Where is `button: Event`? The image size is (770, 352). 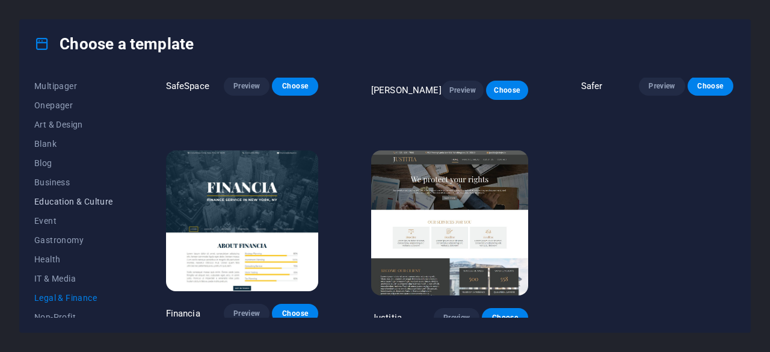 button: Event is located at coordinates (73, 221).